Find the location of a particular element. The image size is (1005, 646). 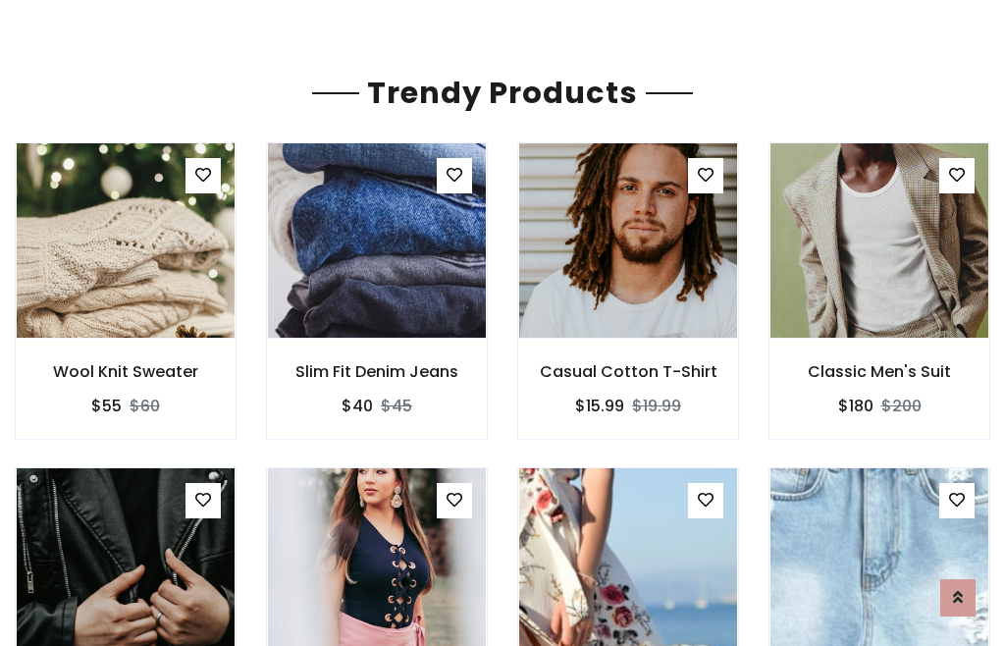

del: $60 is located at coordinates (144, 405).